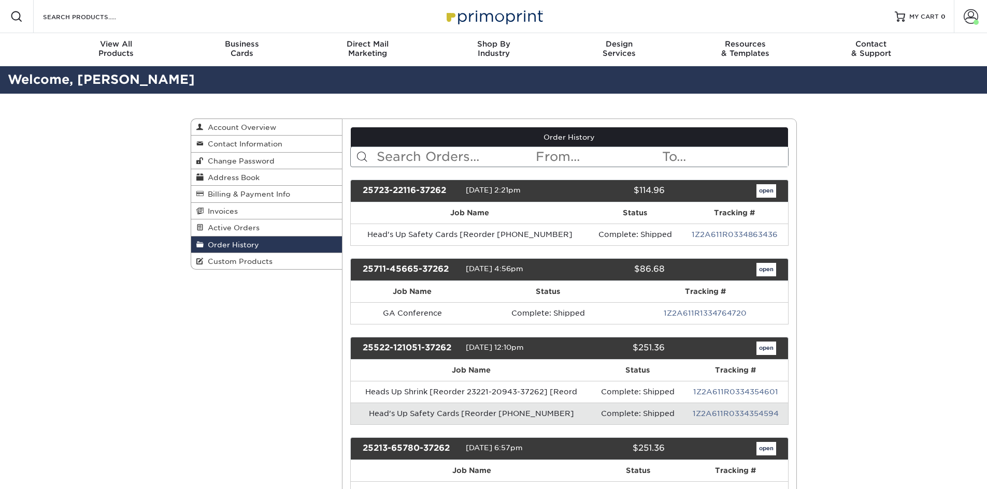 The height and width of the screenshot is (489, 987). I want to click on a: DesignServices, so click(619, 50).